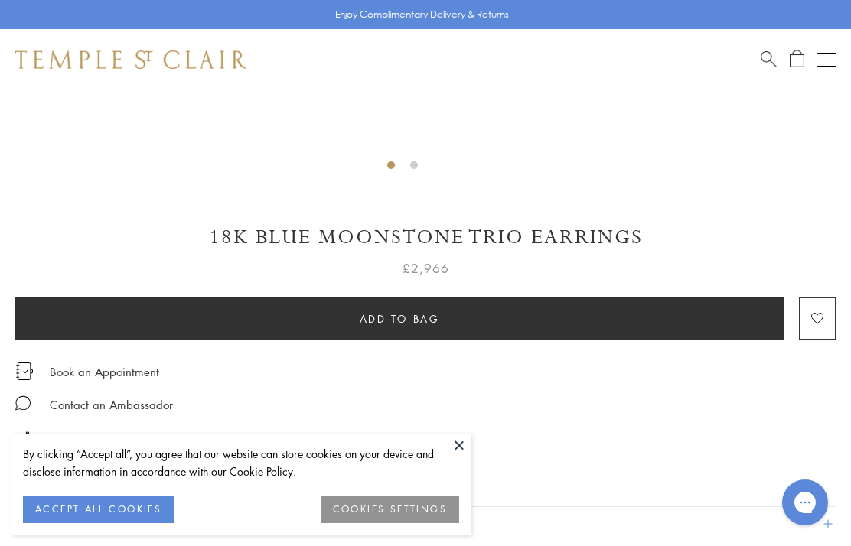 The width and height of the screenshot is (851, 546). I want to click on a: Book an Appointment, so click(104, 372).